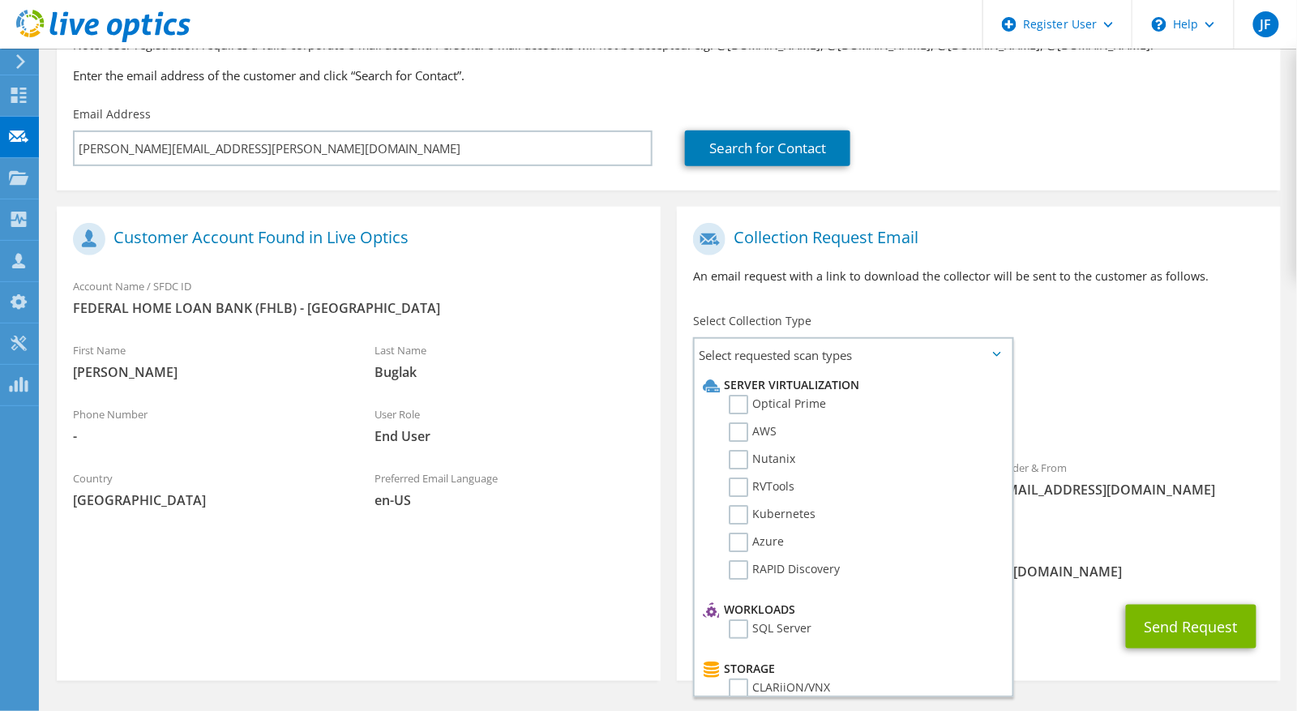 The width and height of the screenshot is (1297, 711). Describe the element at coordinates (777, 404) in the screenshot. I see `label: Optical Prime` at that location.